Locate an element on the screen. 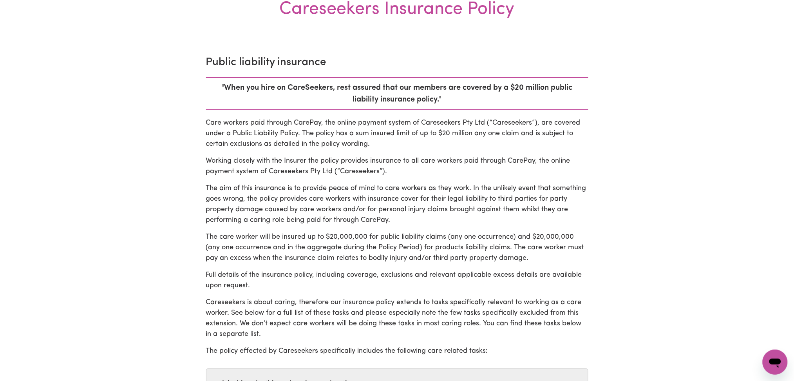 Image resolution: width=794 pixels, height=381 pixels. p: Careseekers is about caring, therefore our insurance policy extends to tasks specifically relevan... is located at coordinates (397, 318).